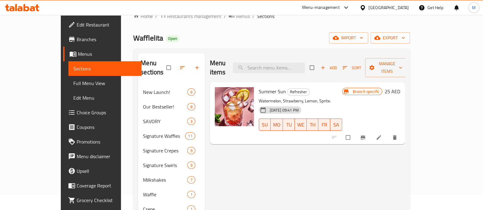 The width and height of the screenshot is (483, 210). Describe the element at coordinates (298, 92) in the screenshot. I see `div: Refresher` at that location.